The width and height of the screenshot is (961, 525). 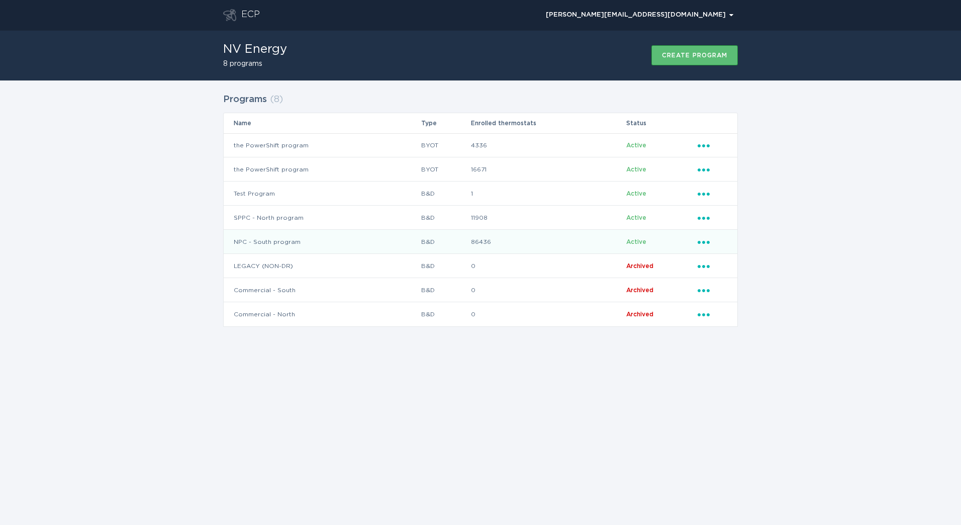 What do you see at coordinates (255, 49) in the screenshot?
I see `h1: NV Energy` at bounding box center [255, 49].